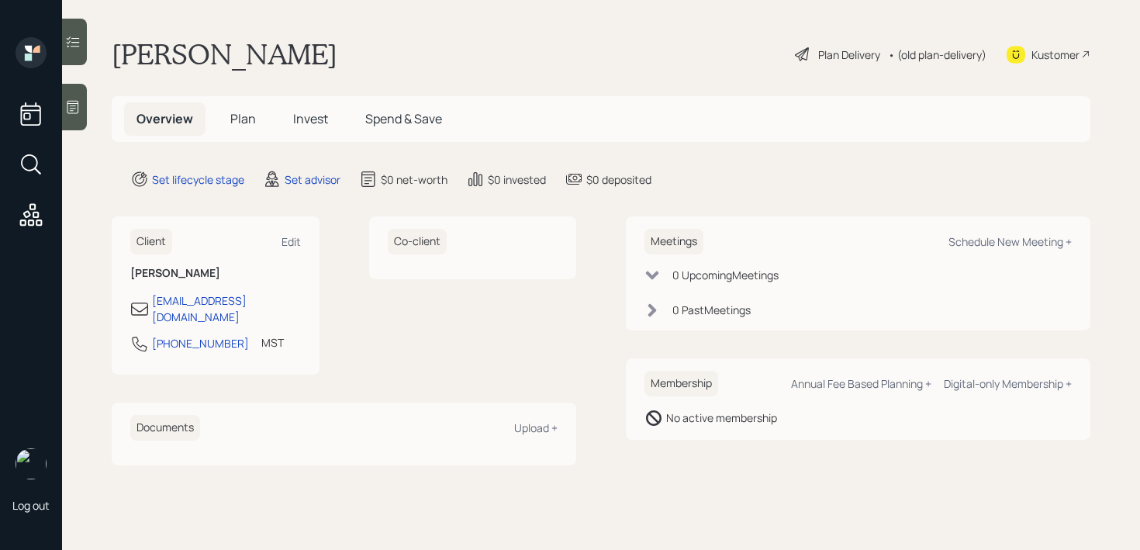  I want to click on div: Digital-only Membership +, so click(1008, 383).